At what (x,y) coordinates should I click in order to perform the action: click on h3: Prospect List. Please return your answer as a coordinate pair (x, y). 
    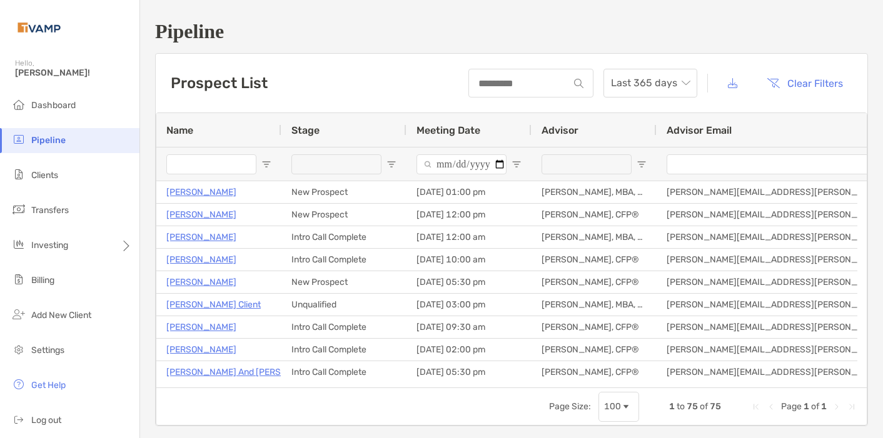
    Looking at the image, I should click on (219, 83).